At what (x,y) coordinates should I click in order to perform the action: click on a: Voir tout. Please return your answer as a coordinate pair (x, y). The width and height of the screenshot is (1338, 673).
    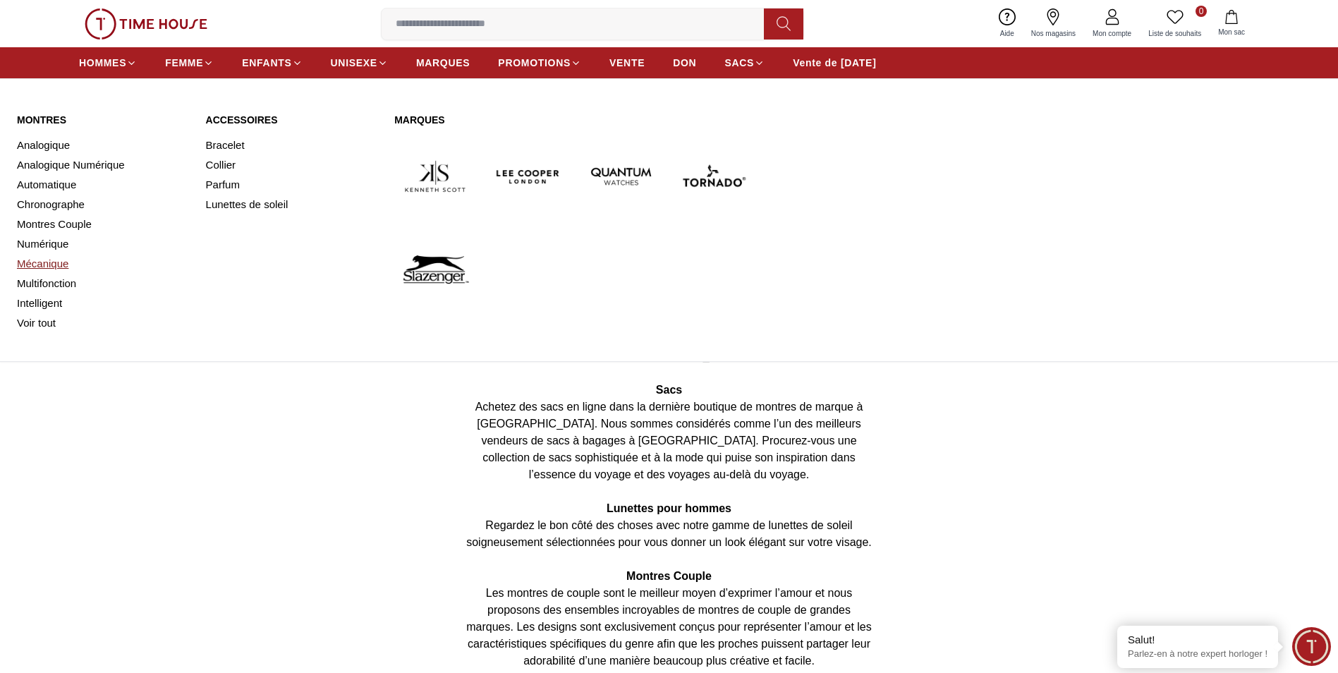
    Looking at the image, I should click on (103, 323).